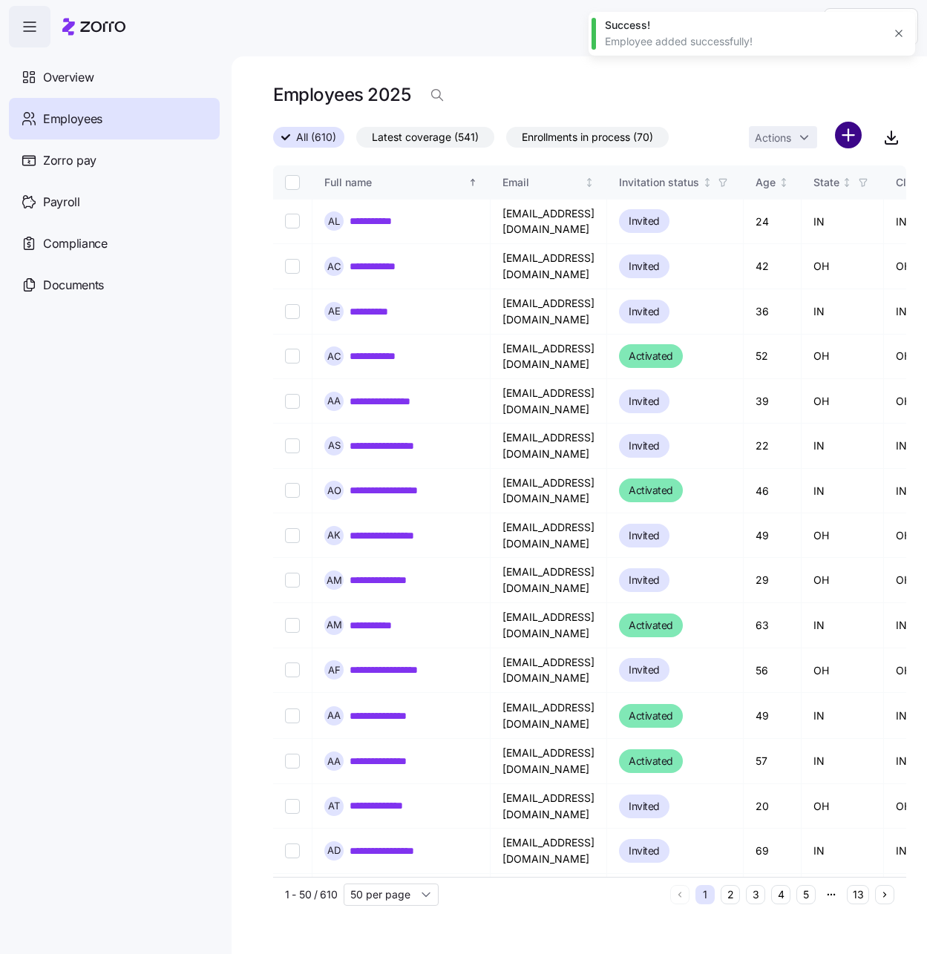  I want to click on div: Employee added successfully!, so click(744, 42).